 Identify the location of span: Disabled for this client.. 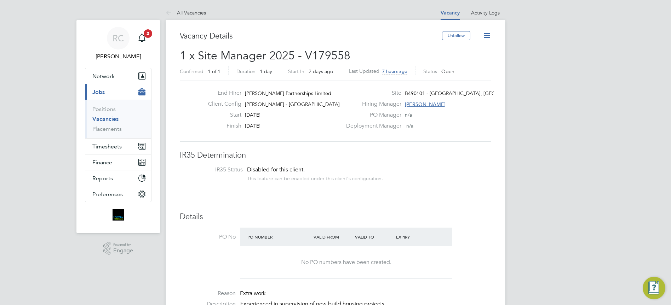
(276, 170).